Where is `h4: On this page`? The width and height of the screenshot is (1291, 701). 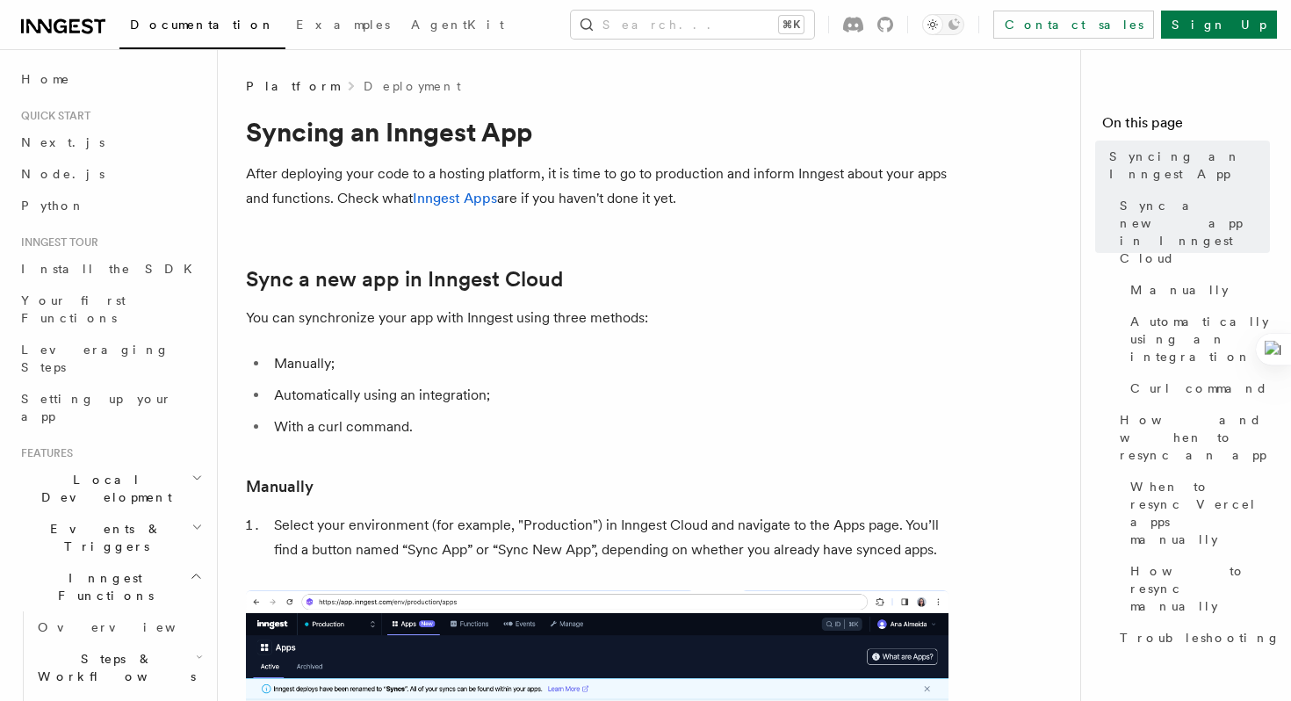
h4: On this page is located at coordinates (1186, 126).